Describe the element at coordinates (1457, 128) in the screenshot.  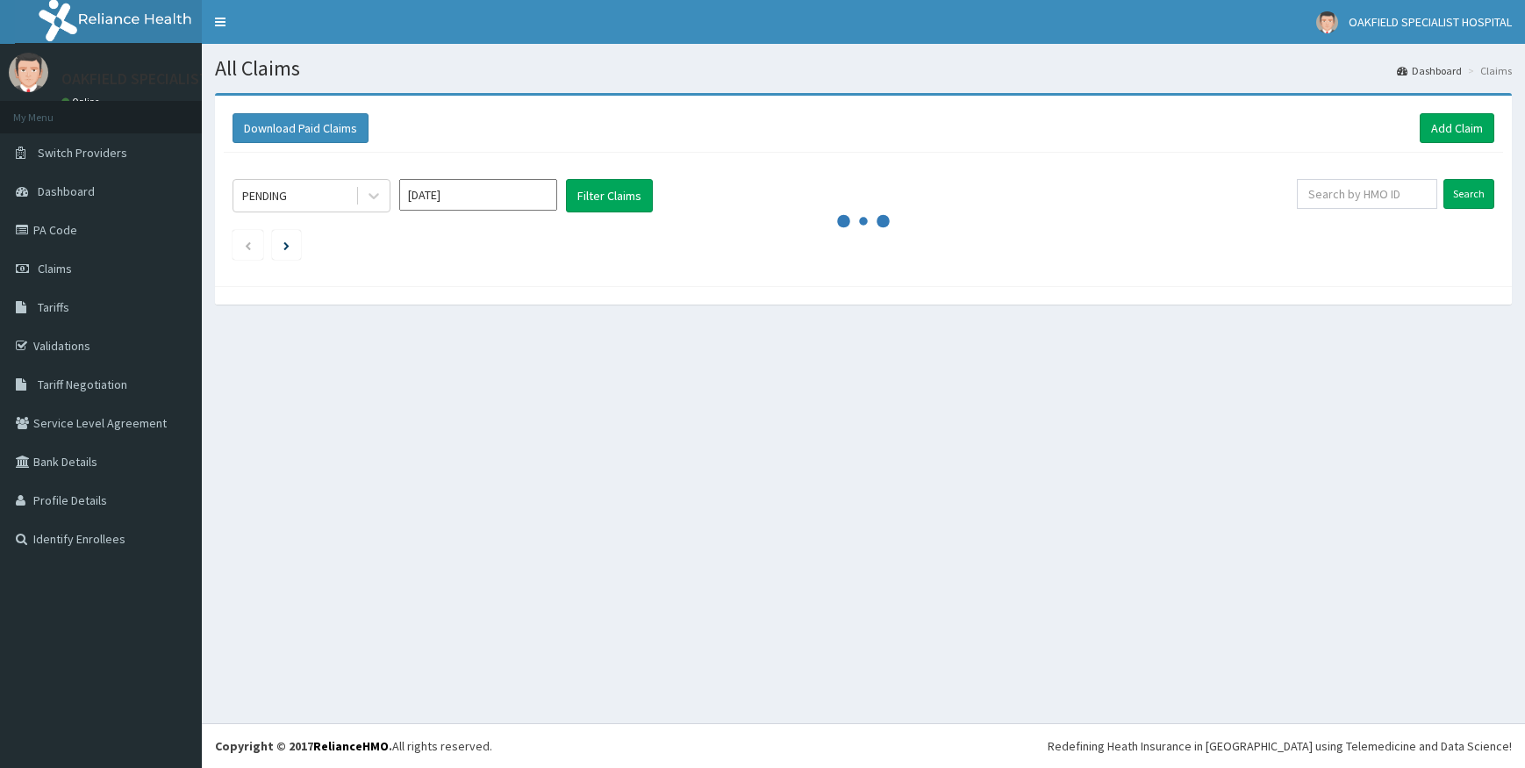
I see `a: Add Claim` at that location.